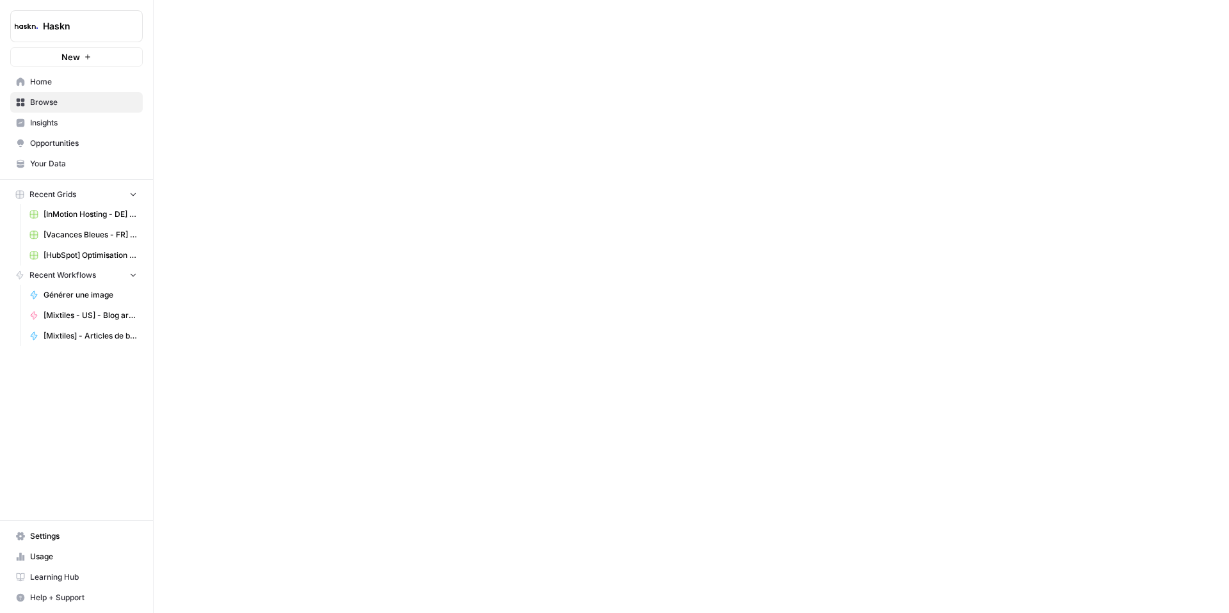 Image resolution: width=1229 pixels, height=613 pixels. I want to click on a: [HubSpot] Optimisation - Articles de blog (V2) Grid, so click(83, 255).